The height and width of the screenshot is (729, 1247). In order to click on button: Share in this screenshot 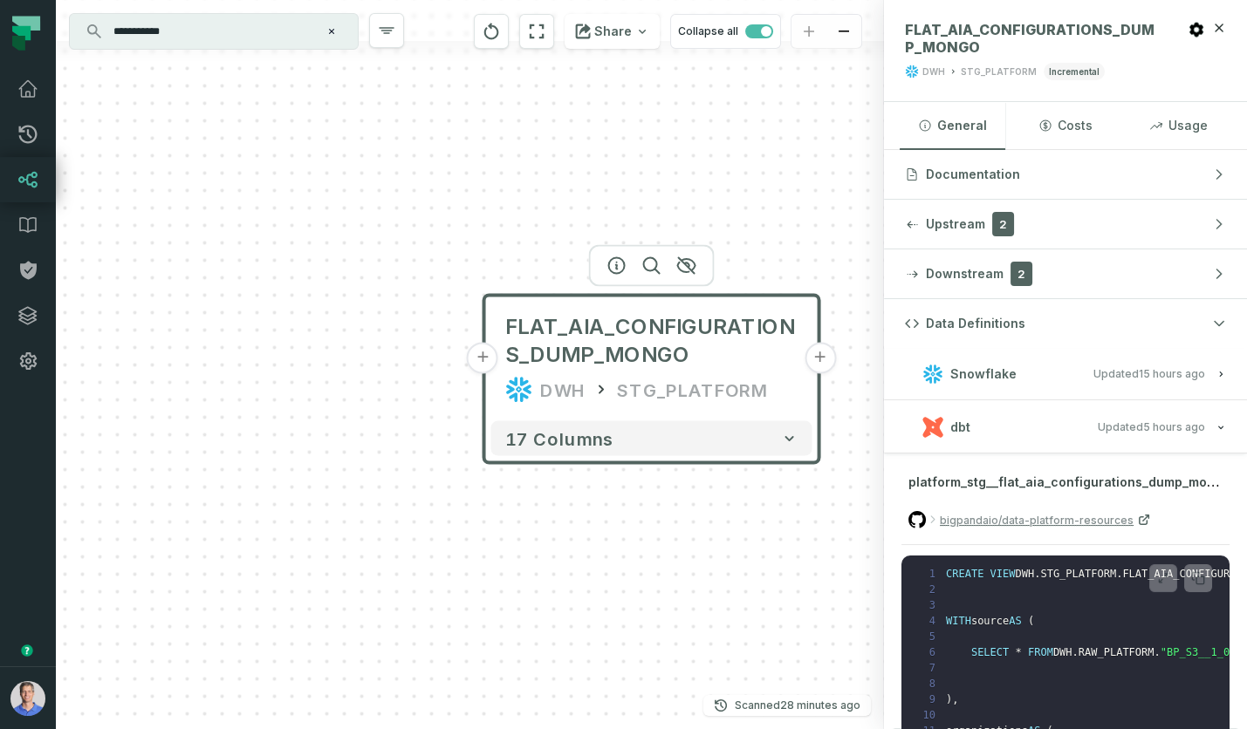, I will do `click(612, 31)`.